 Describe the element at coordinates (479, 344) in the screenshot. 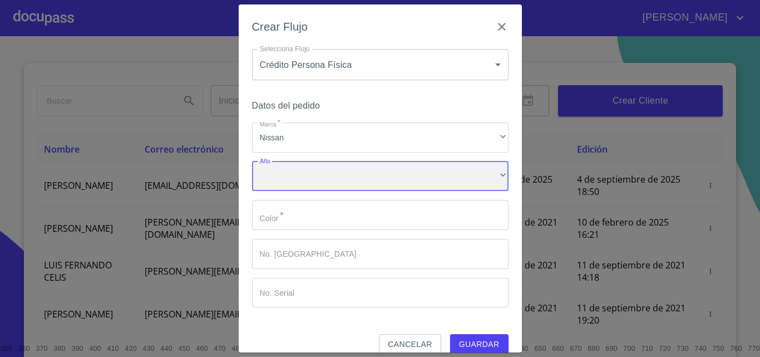

I see `button: Guardar` at that location.